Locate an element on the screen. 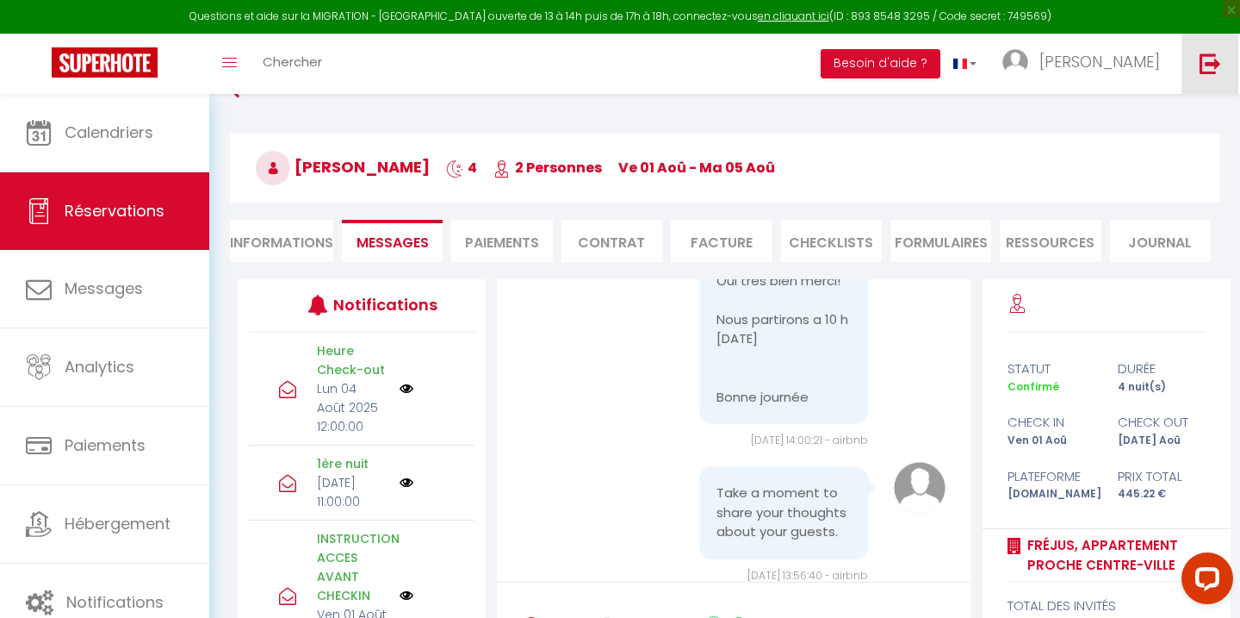 The width and height of the screenshot is (1240, 618). li: Informations is located at coordinates (282, 240).